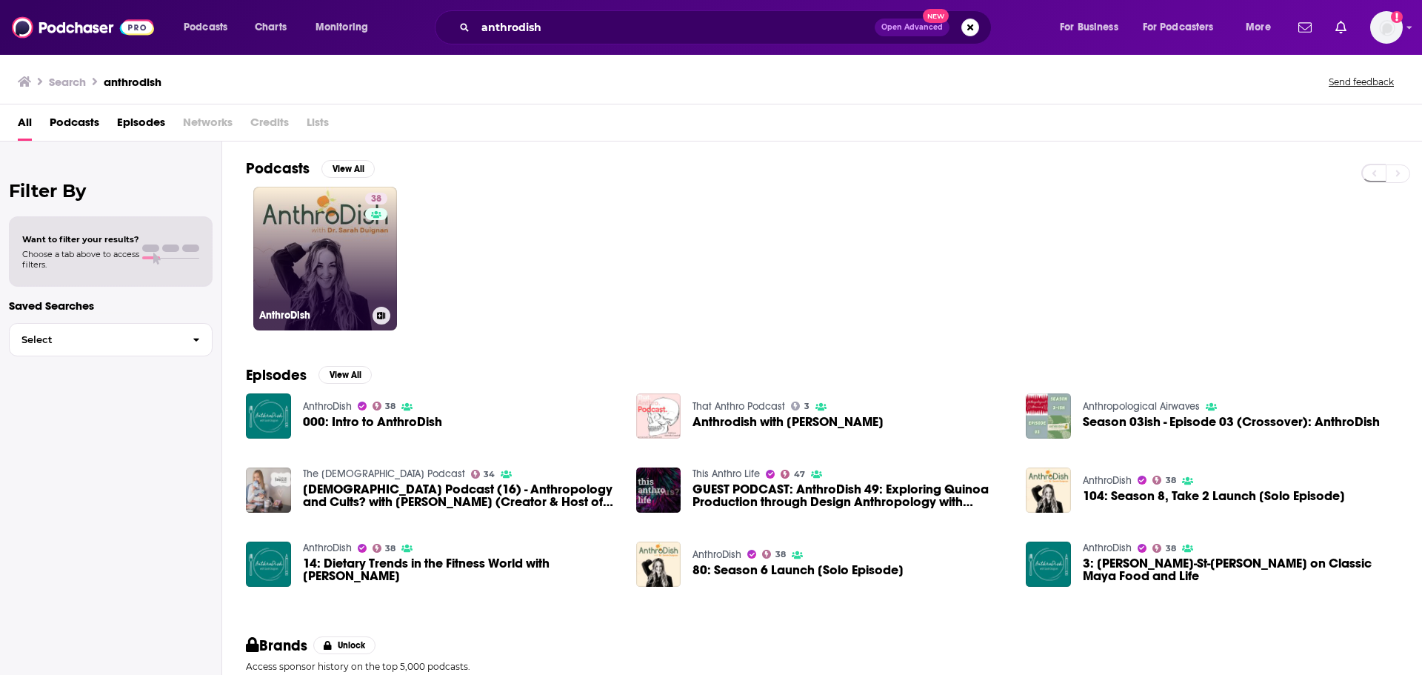 This screenshot has height=675, width=1422. Describe the element at coordinates (659, 564) in the screenshot. I see `a: 80: Season 6 Launch [Solo Episode]` at that location.